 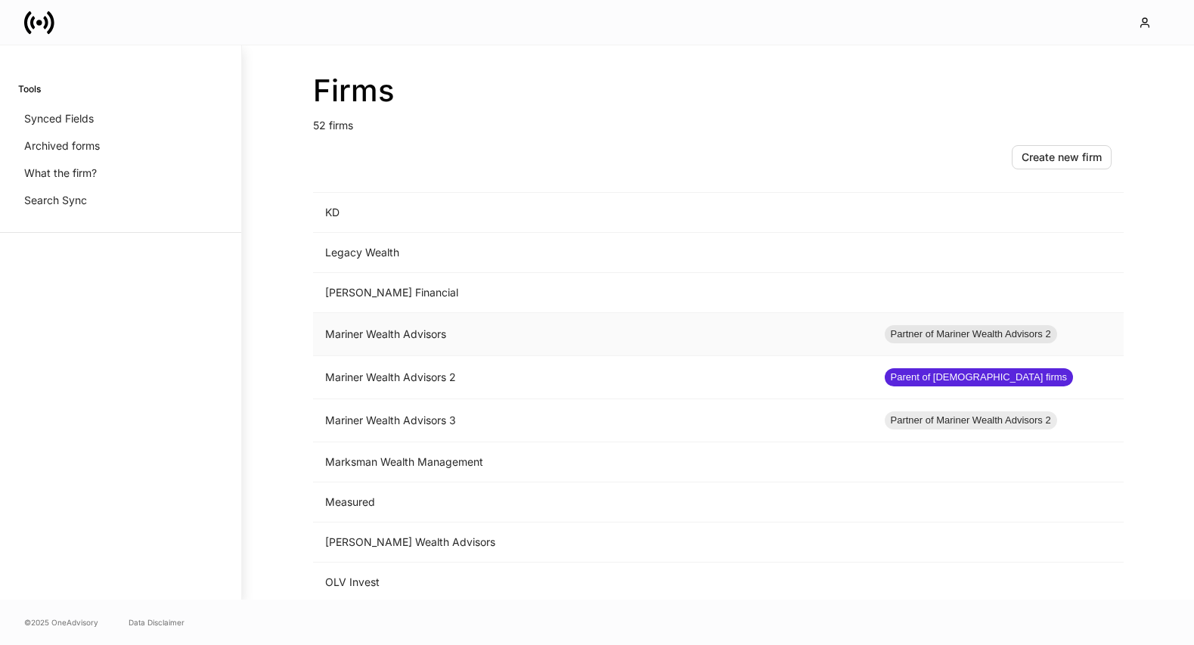 I want to click on p: Synced Fields, so click(x=59, y=119).